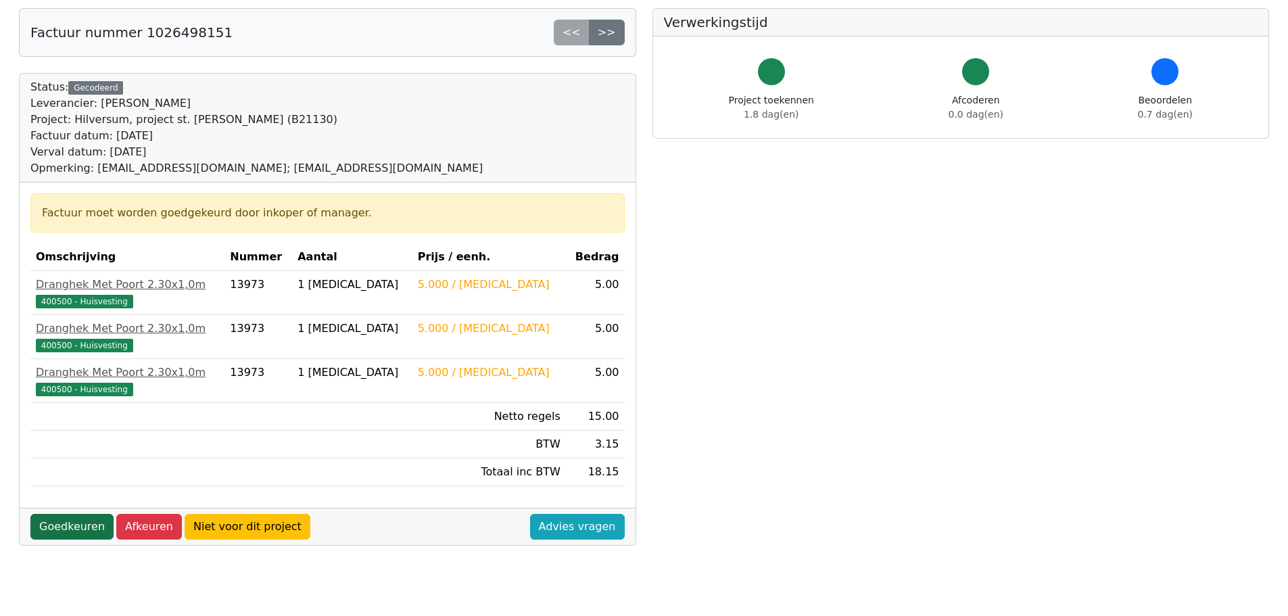 The image size is (1288, 616). What do you see at coordinates (595, 257) in the screenshot?
I see `th: Bedrag` at bounding box center [595, 257].